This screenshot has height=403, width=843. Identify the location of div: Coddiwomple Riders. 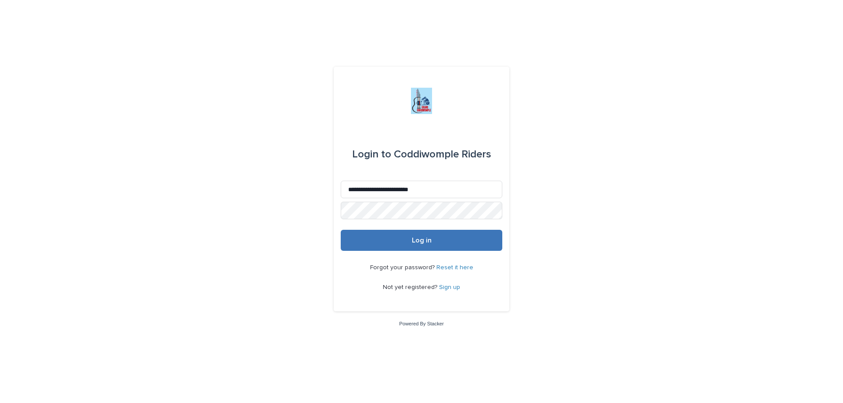
(421, 155).